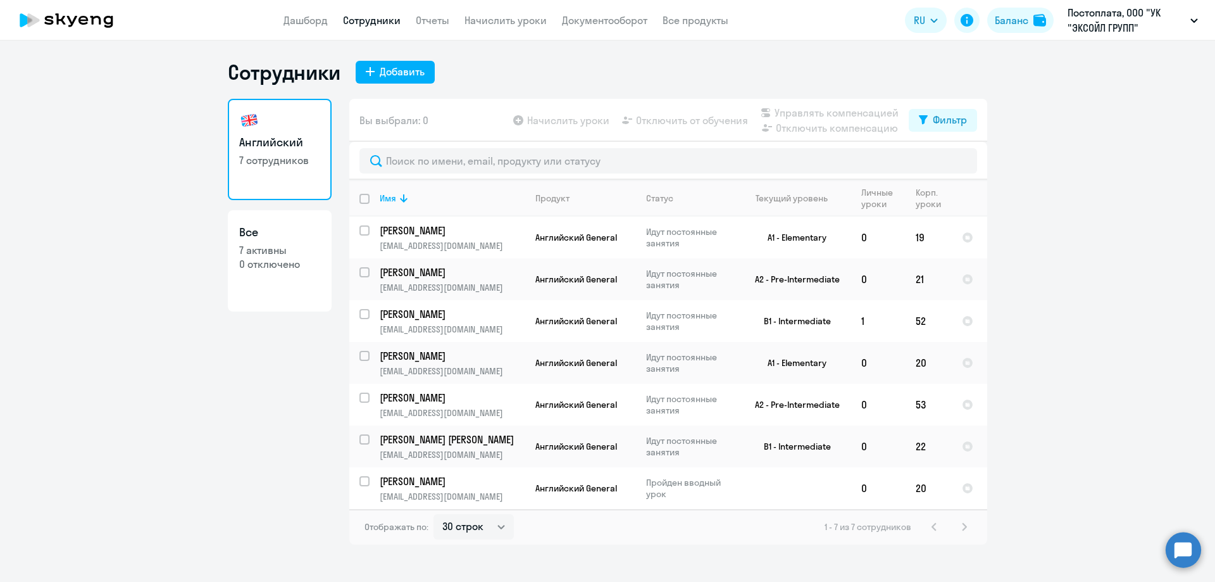  Describe the element at coordinates (928, 446) in the screenshot. I see `td: 22` at that location.